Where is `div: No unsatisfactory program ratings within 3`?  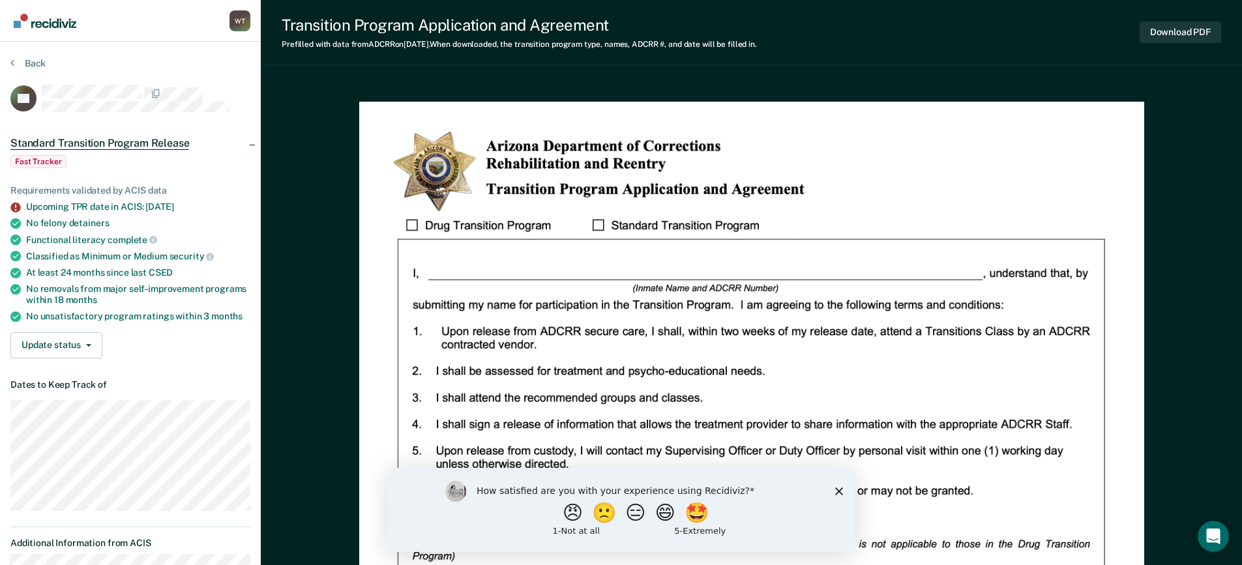 div: No unsatisfactory program ratings within 3 is located at coordinates (138, 316).